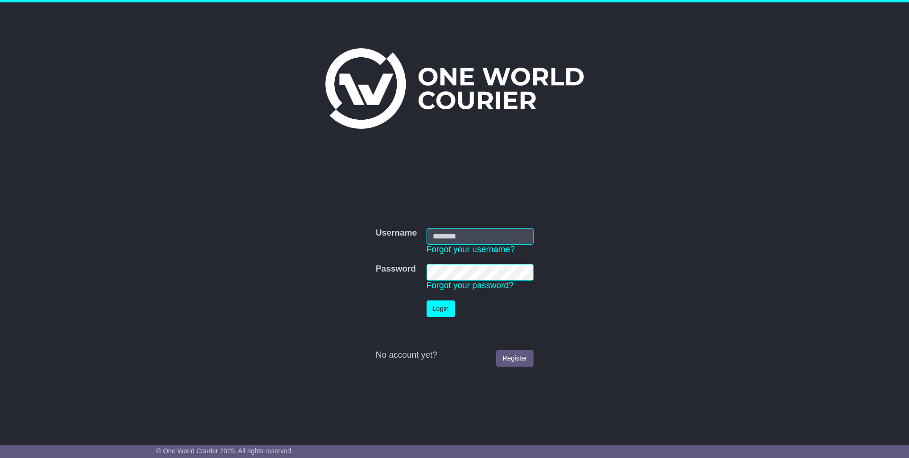  What do you see at coordinates (454, 356) in the screenshot?
I see `div: No account yet?` at bounding box center [454, 356].